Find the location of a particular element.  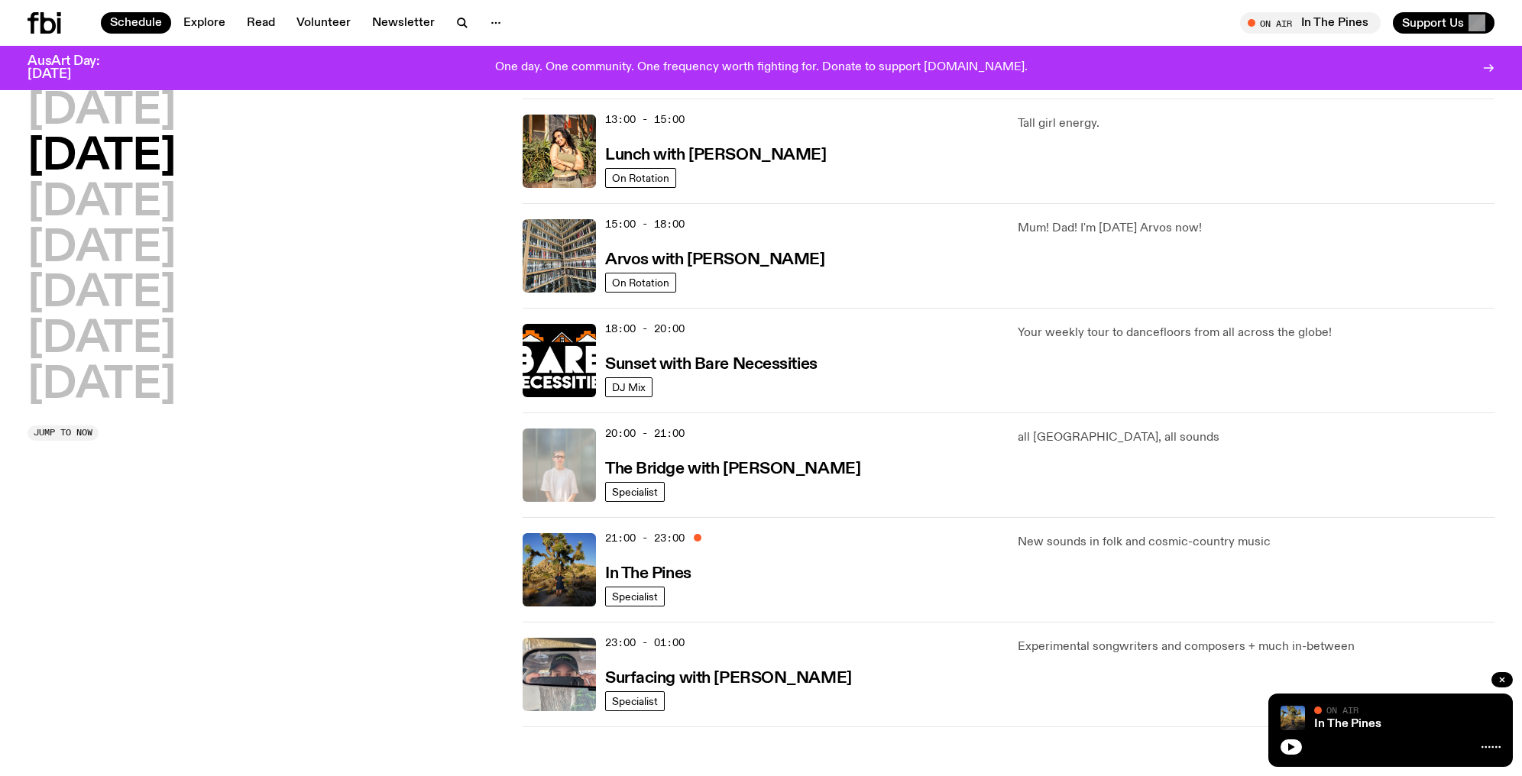

h3: In The Pines is located at coordinates (648, 574).